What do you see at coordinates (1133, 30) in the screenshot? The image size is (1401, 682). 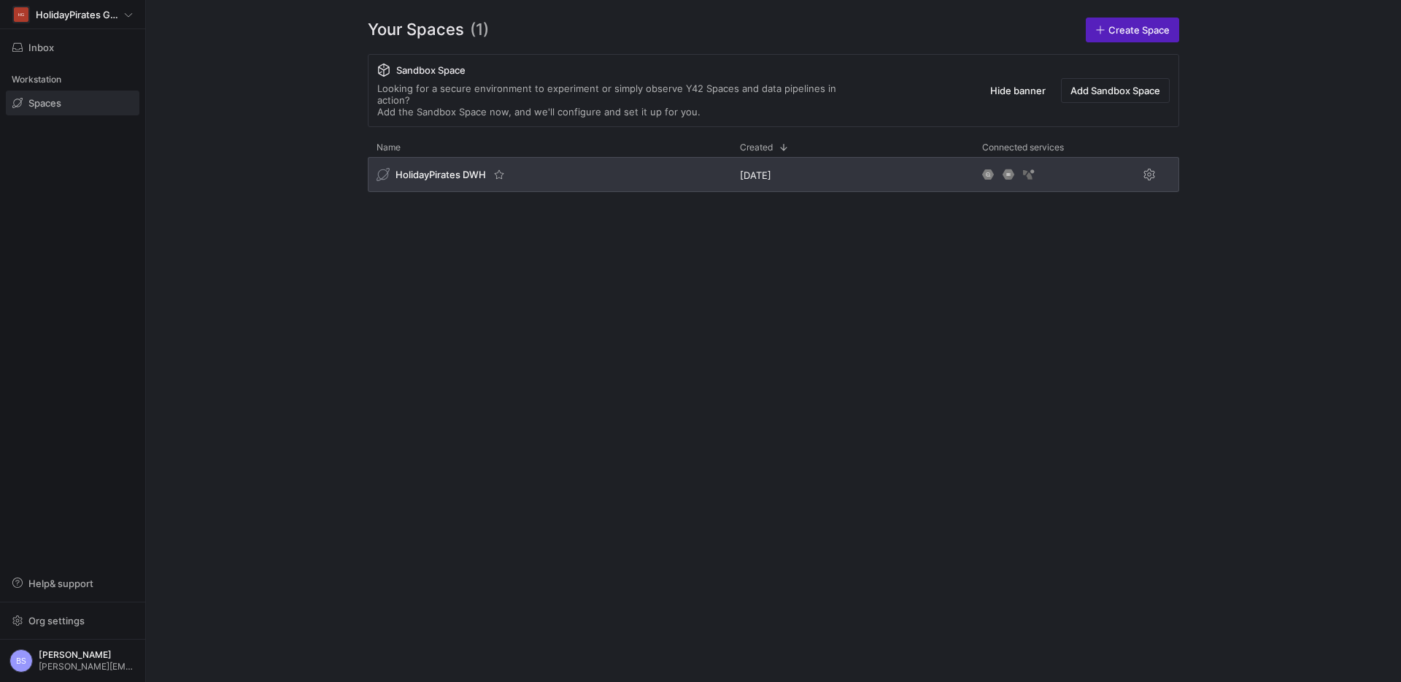 I see `a: Create Space` at bounding box center [1133, 30].